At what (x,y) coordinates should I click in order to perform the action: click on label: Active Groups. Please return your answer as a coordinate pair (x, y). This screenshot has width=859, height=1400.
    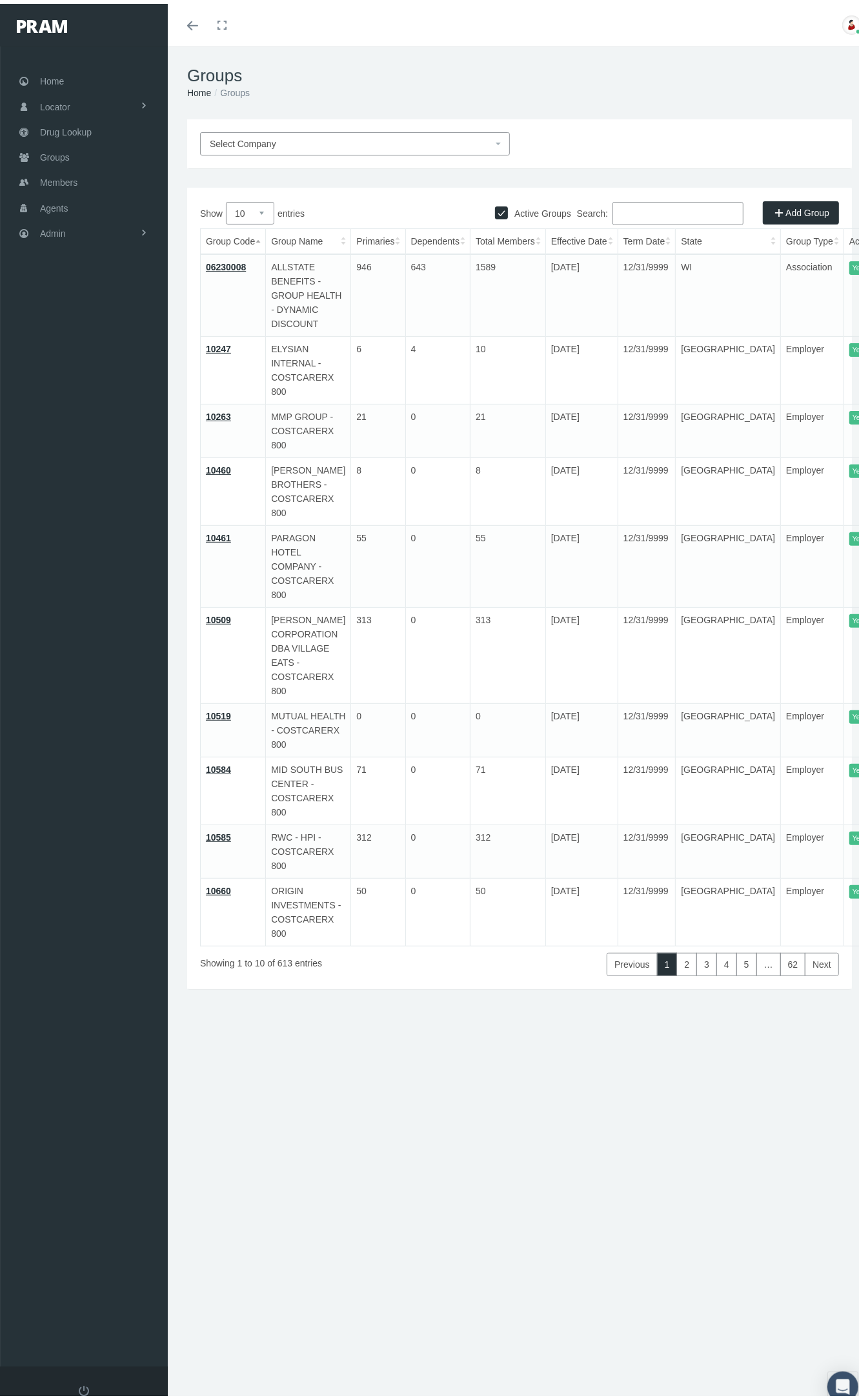
    Looking at the image, I should click on (539, 210).